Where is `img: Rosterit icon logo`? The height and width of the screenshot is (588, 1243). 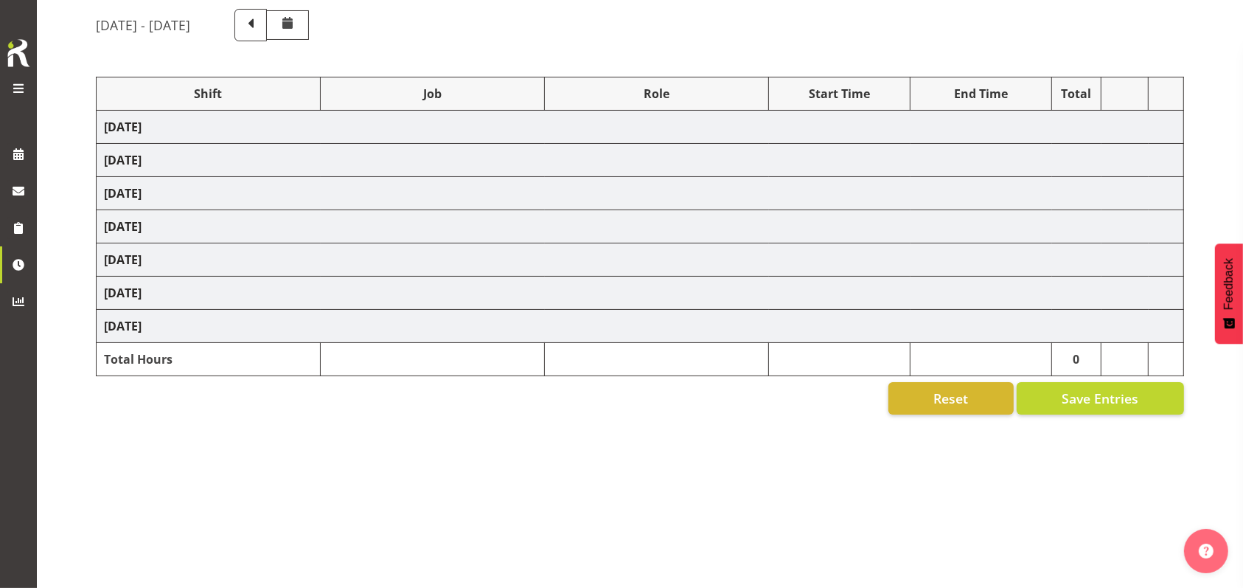
img: Rosterit icon logo is located at coordinates (18, 53).